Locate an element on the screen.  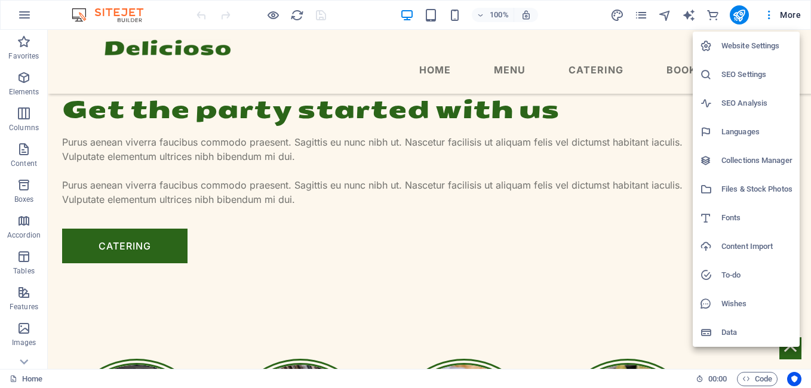
h6: SEO Settings is located at coordinates (757, 75).